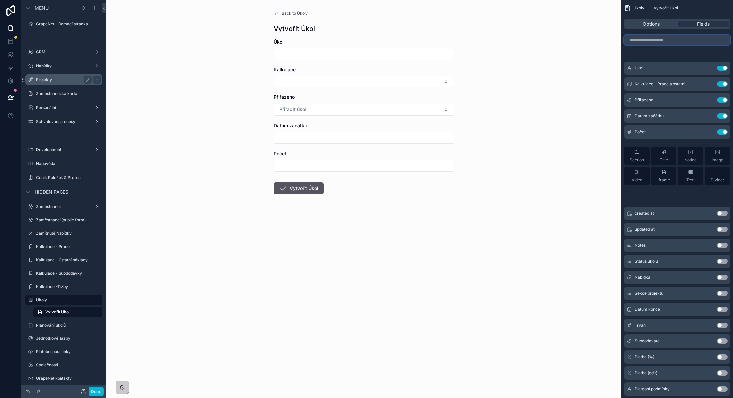 The height and width of the screenshot is (398, 733). Describe the element at coordinates (64, 325) in the screenshot. I see `a: Plánování úkolů` at that location.